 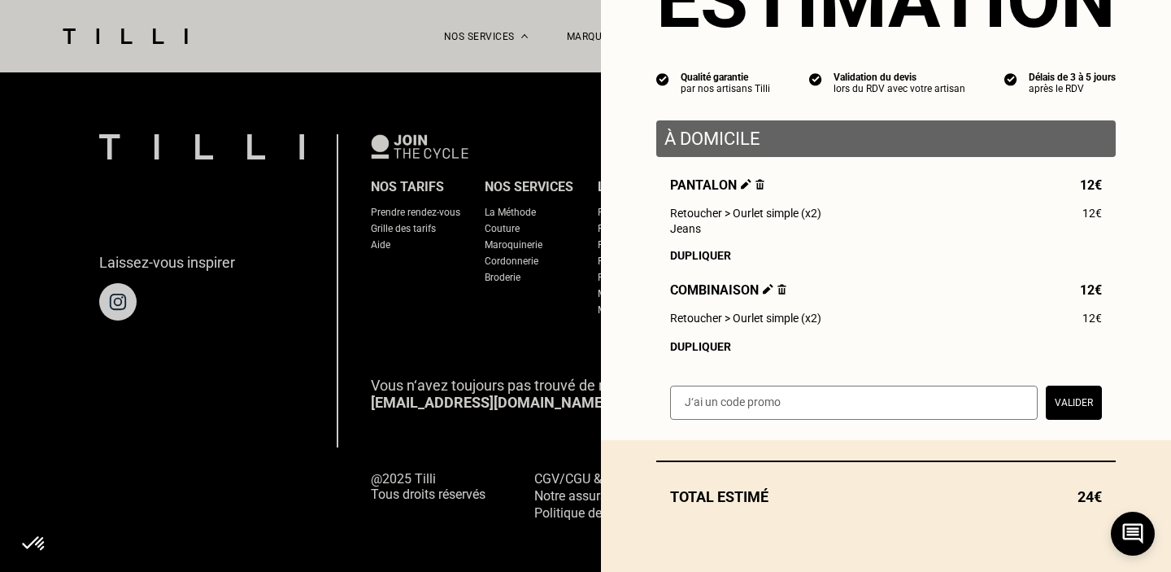 What do you see at coordinates (900, 77) in the screenshot?
I see `div: Validation du devis` at bounding box center [900, 77].